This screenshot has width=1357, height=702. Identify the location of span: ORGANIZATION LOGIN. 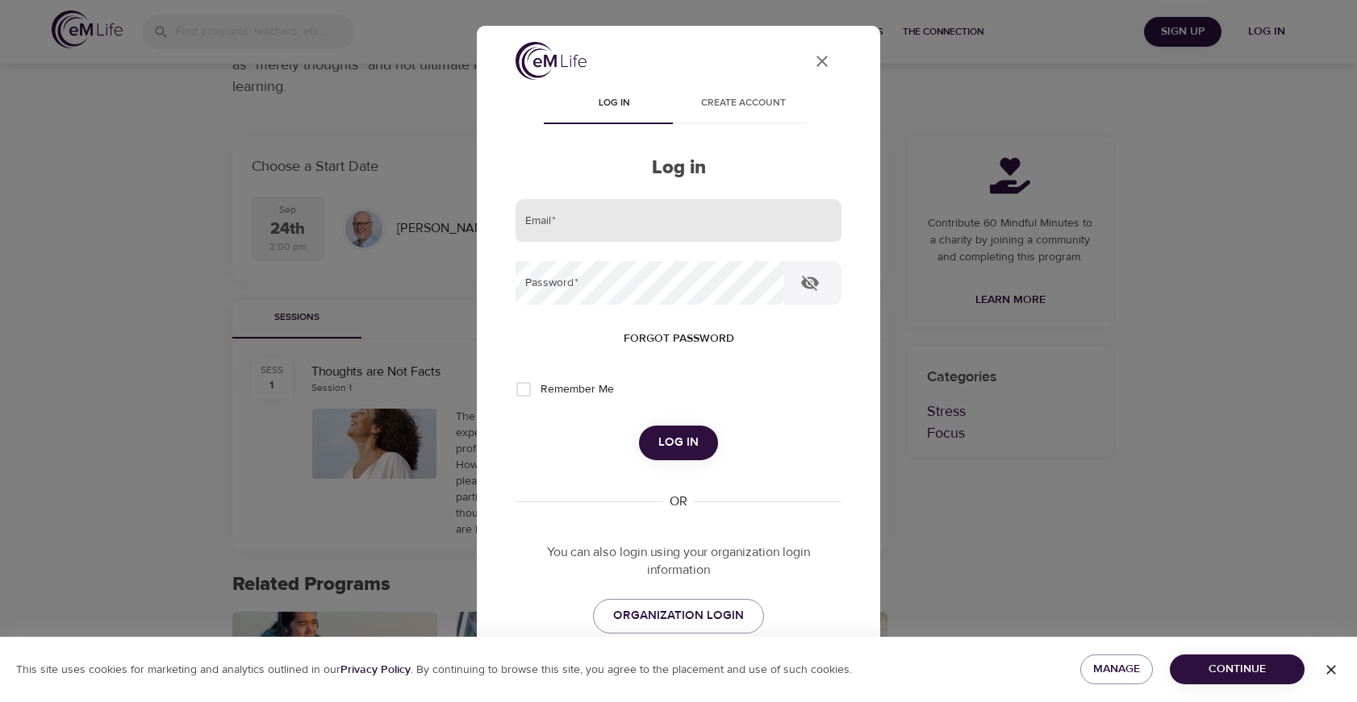
(678, 616).